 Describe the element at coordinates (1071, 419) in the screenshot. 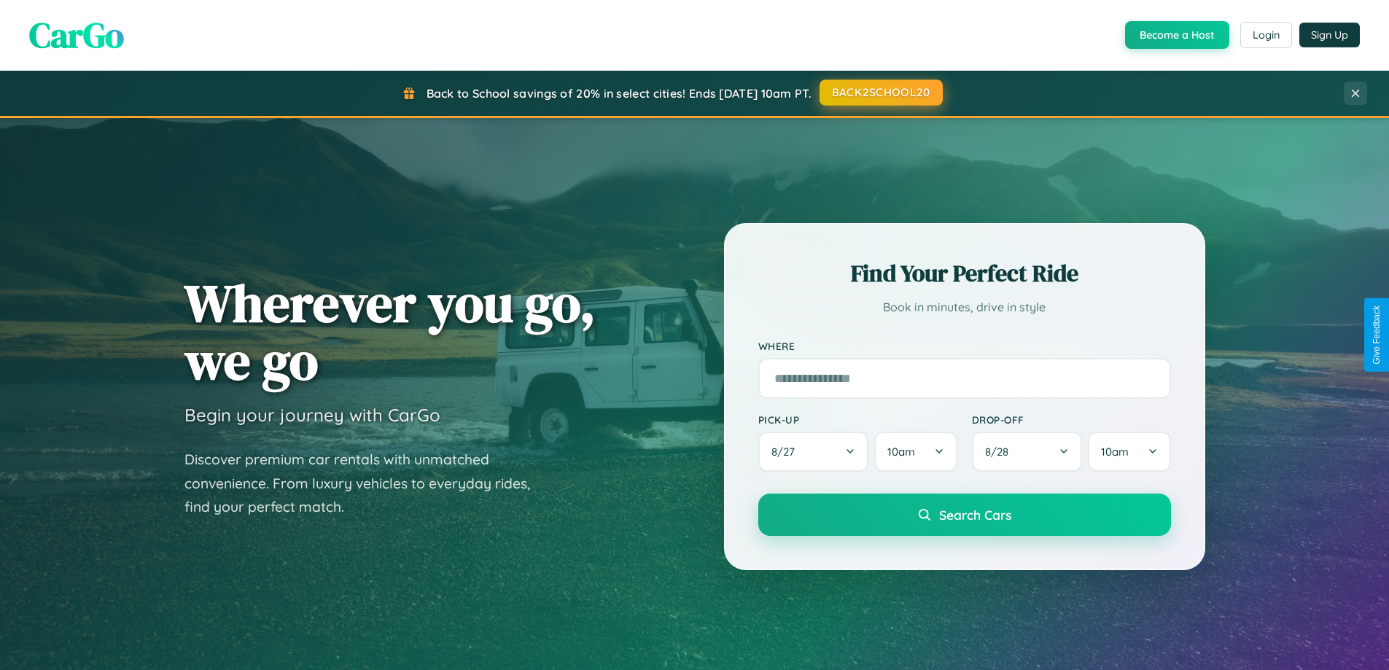

I see `label: Drop-off` at that location.